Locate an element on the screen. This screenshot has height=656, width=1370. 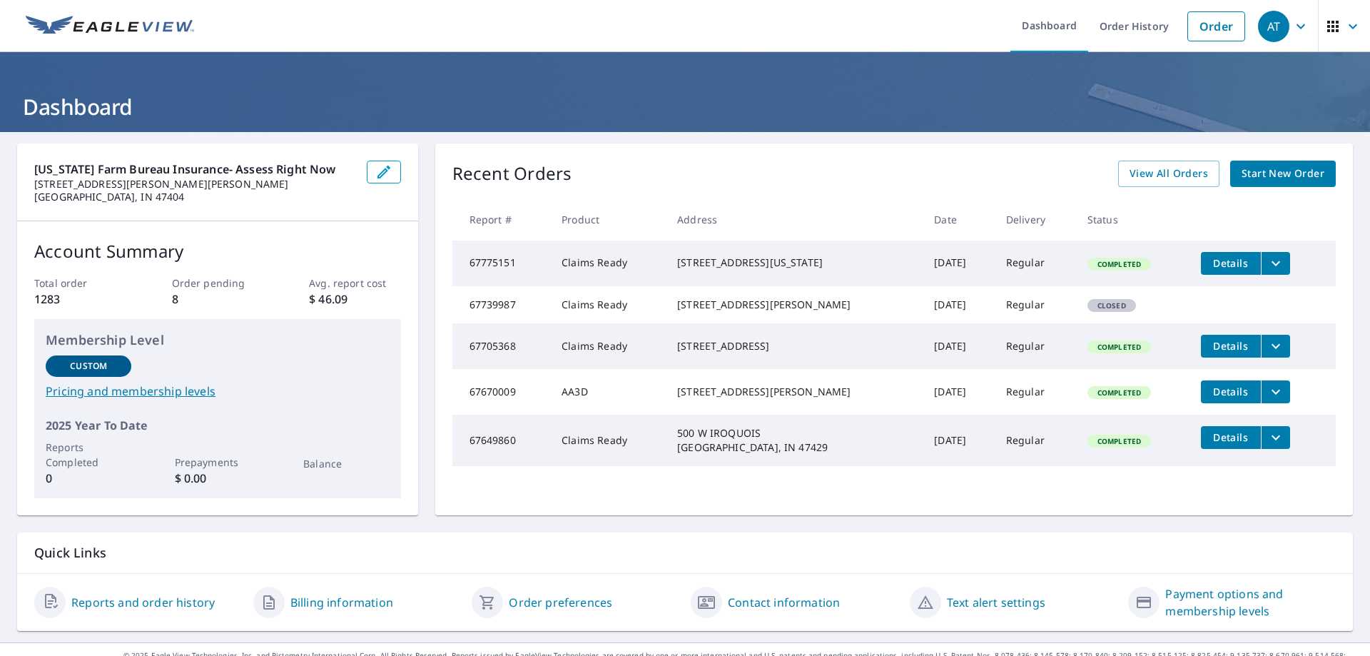
a: View All Orders is located at coordinates (1169, 173).